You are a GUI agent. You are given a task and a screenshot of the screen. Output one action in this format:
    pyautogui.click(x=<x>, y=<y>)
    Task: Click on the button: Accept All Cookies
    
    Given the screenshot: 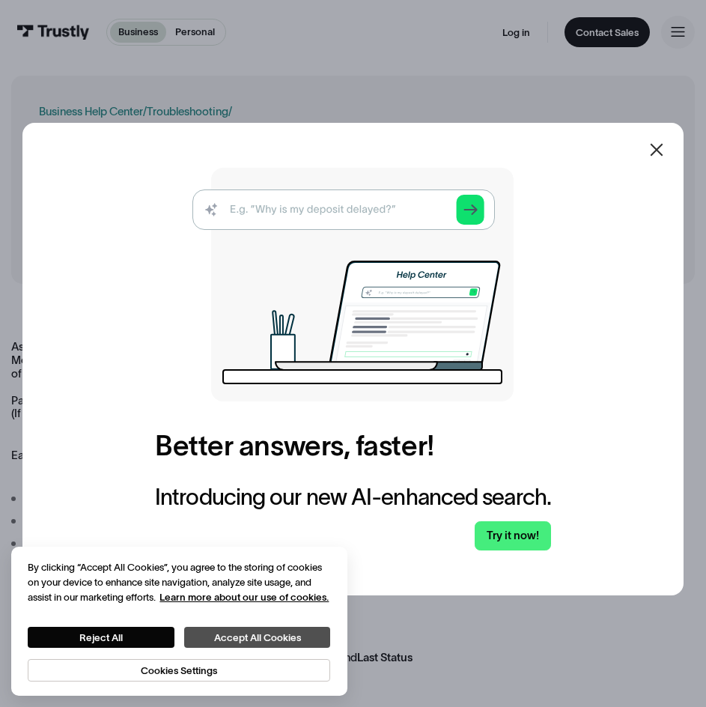 What is the action you would take?
    pyautogui.click(x=258, y=637)
    